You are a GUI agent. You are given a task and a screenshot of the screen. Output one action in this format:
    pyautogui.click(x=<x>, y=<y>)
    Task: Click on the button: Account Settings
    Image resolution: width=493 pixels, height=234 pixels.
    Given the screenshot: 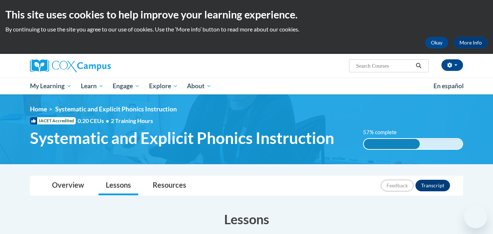 What is the action you would take?
    pyautogui.click(x=452, y=65)
    